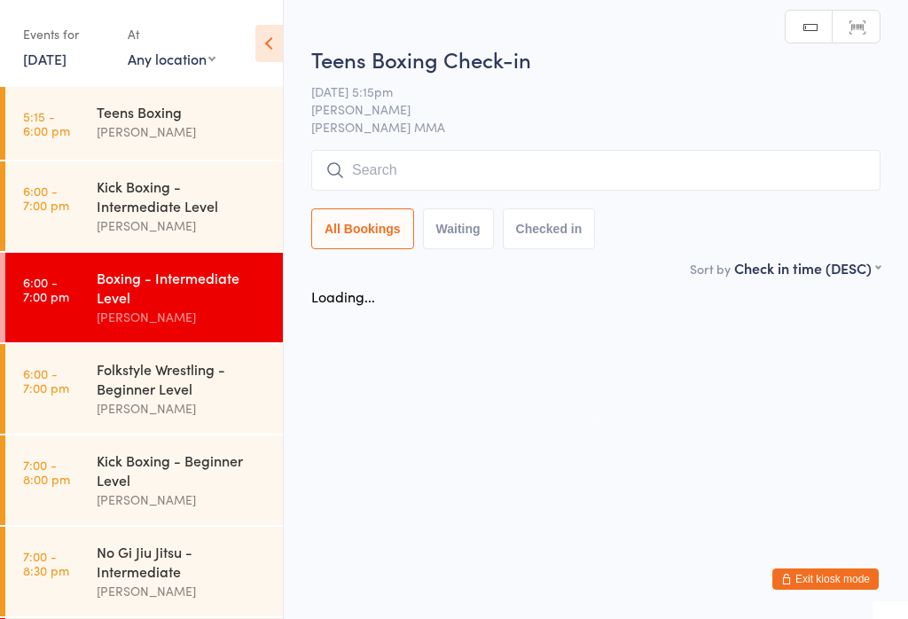 The image size is (908, 619). I want to click on button: All Bookings, so click(363, 229).